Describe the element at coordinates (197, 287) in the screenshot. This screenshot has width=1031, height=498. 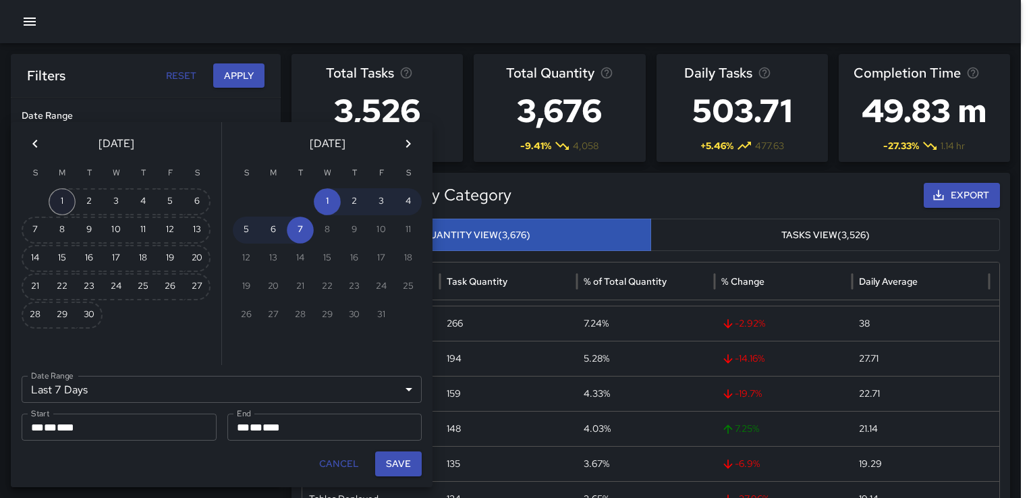
I see `button: 27` at that location.